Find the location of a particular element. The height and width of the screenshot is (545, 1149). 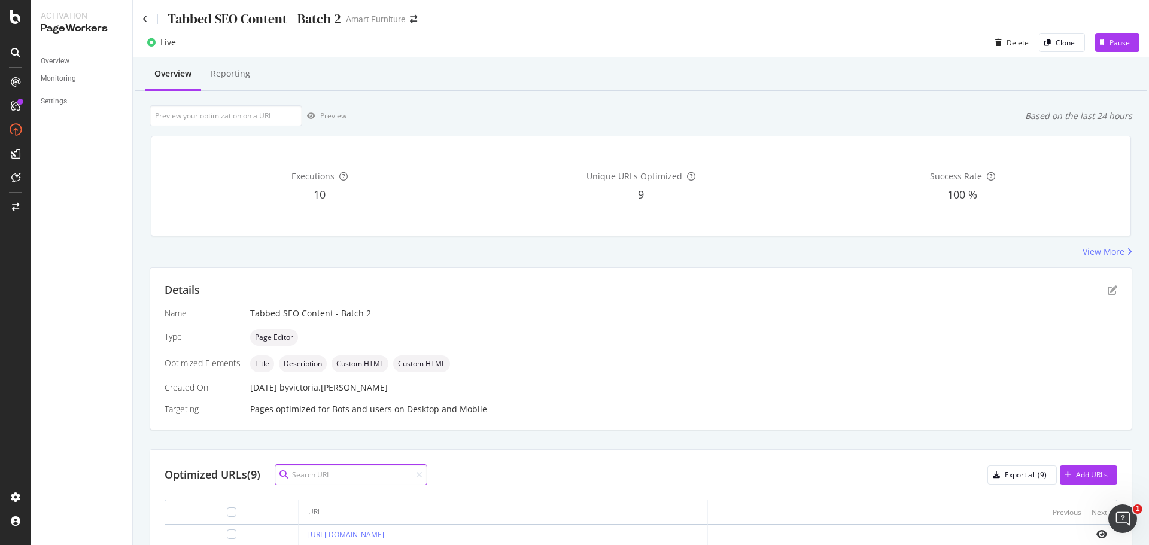

button: Previous is located at coordinates (1067, 512).